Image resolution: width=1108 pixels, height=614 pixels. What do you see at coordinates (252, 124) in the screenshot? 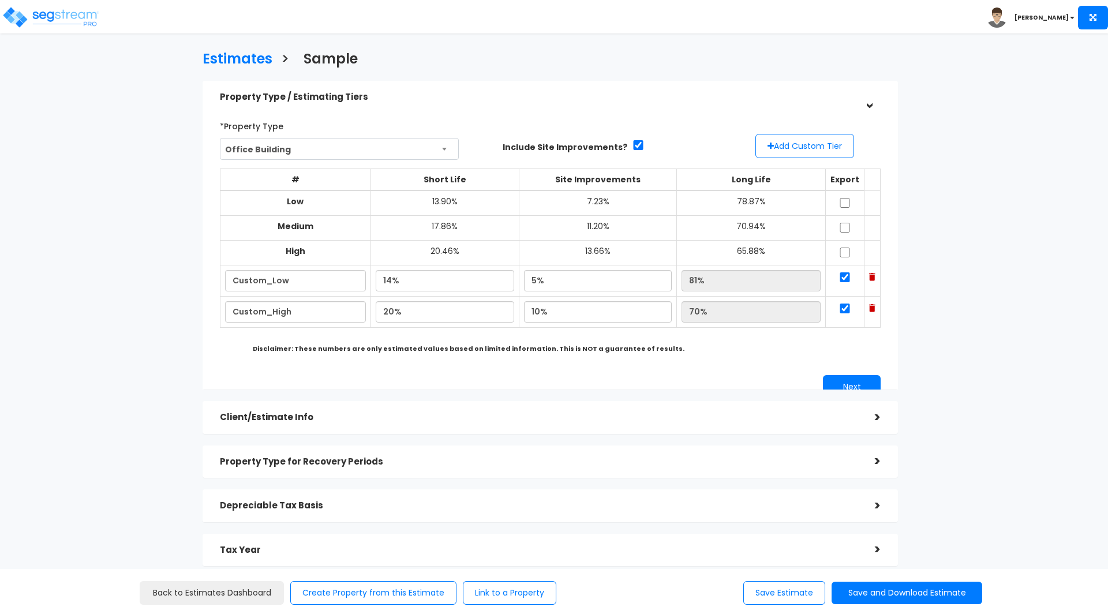
I see `label: *Property Type` at bounding box center [252, 124].